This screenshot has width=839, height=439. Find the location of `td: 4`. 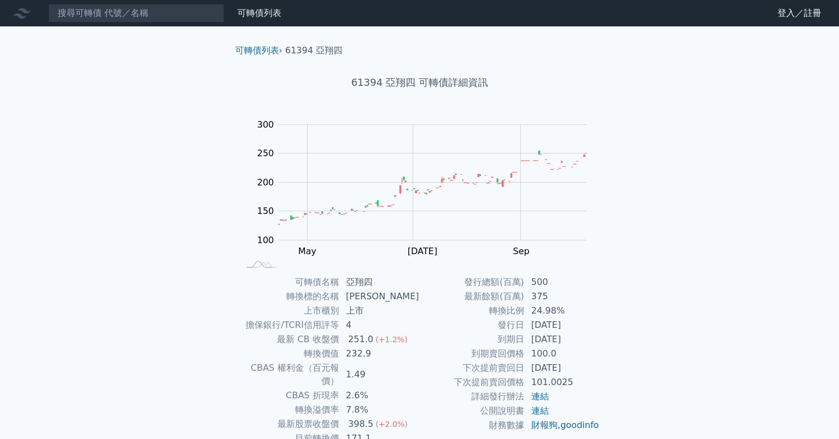

td: 4 is located at coordinates (380, 325).